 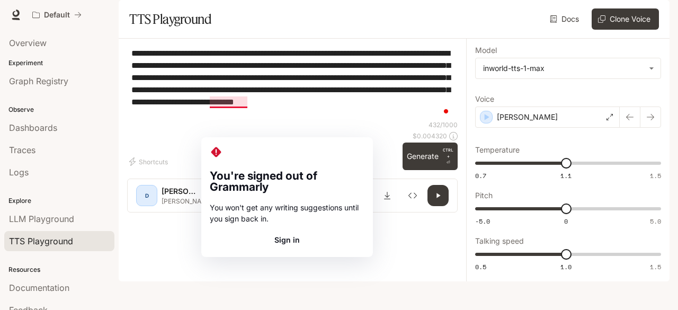 What do you see at coordinates (655, 221) in the screenshot?
I see `span: 5.0` at bounding box center [655, 221].